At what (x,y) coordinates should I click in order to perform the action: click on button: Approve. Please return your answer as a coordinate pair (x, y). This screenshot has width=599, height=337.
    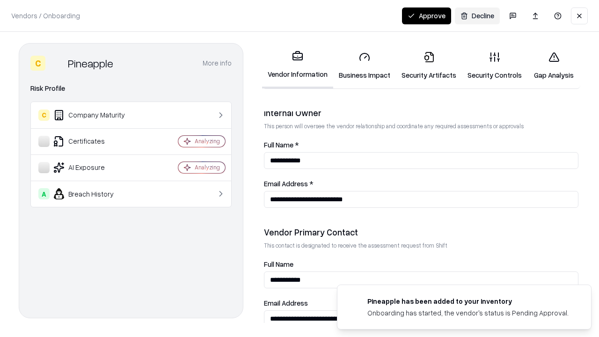
    Looking at the image, I should click on (426, 16).